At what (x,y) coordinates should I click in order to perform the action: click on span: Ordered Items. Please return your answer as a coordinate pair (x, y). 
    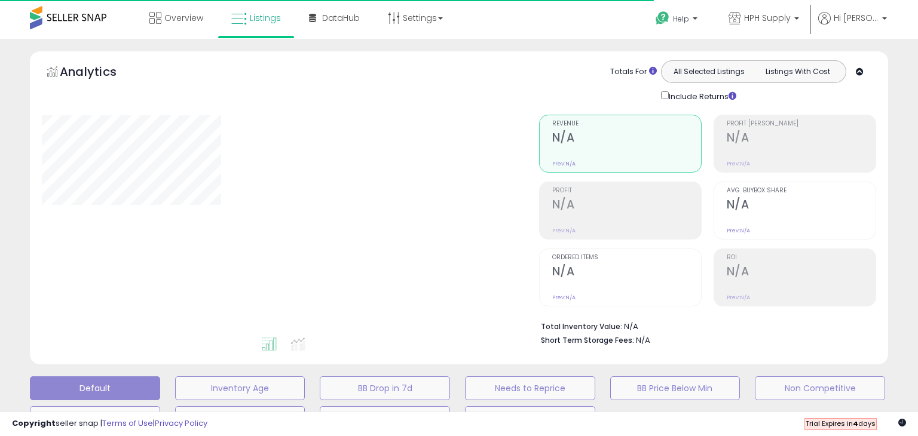
    Looking at the image, I should click on (626, 258).